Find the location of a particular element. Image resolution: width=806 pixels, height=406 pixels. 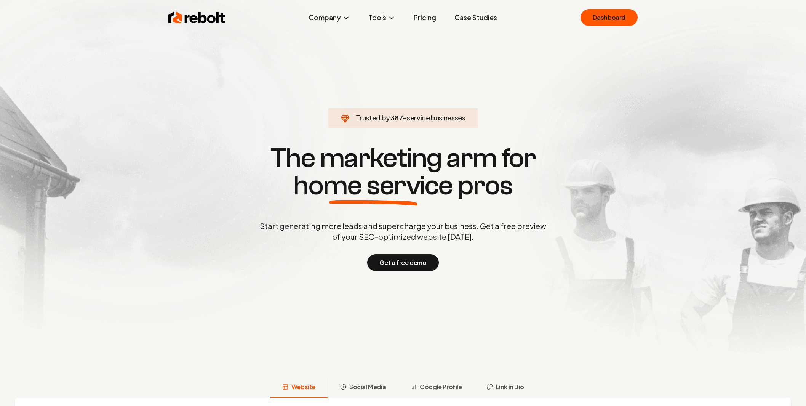

span: Social Media is located at coordinates (368, 387).